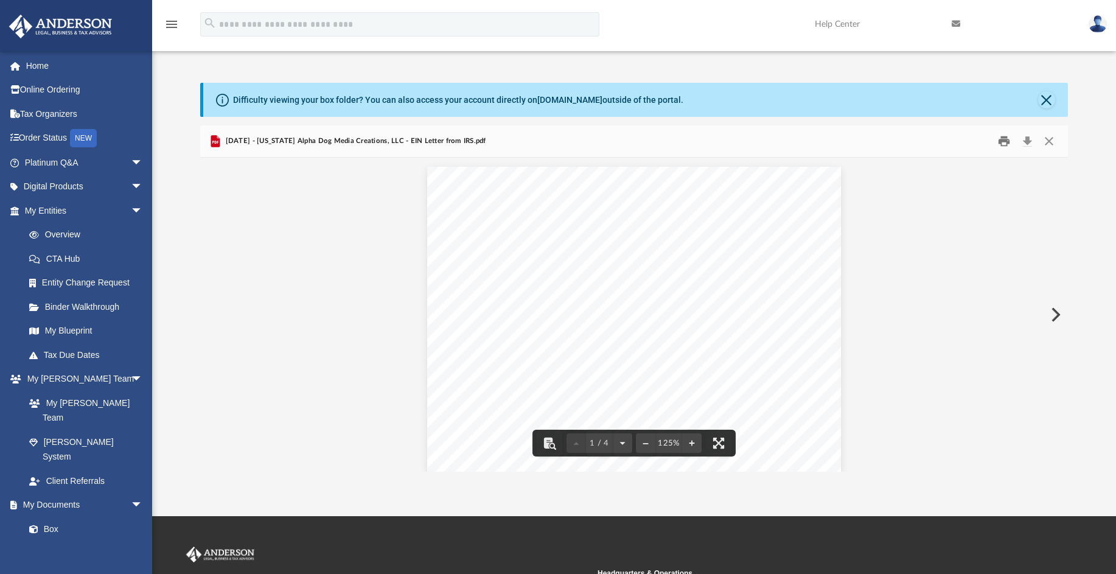 This screenshot has width=1116, height=574. I want to click on i: search, so click(210, 23).